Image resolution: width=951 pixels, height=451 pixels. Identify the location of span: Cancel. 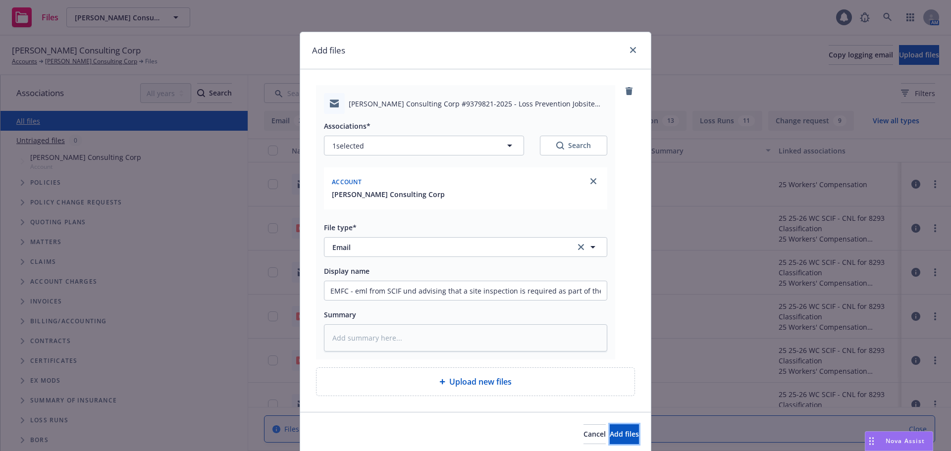
(594, 434).